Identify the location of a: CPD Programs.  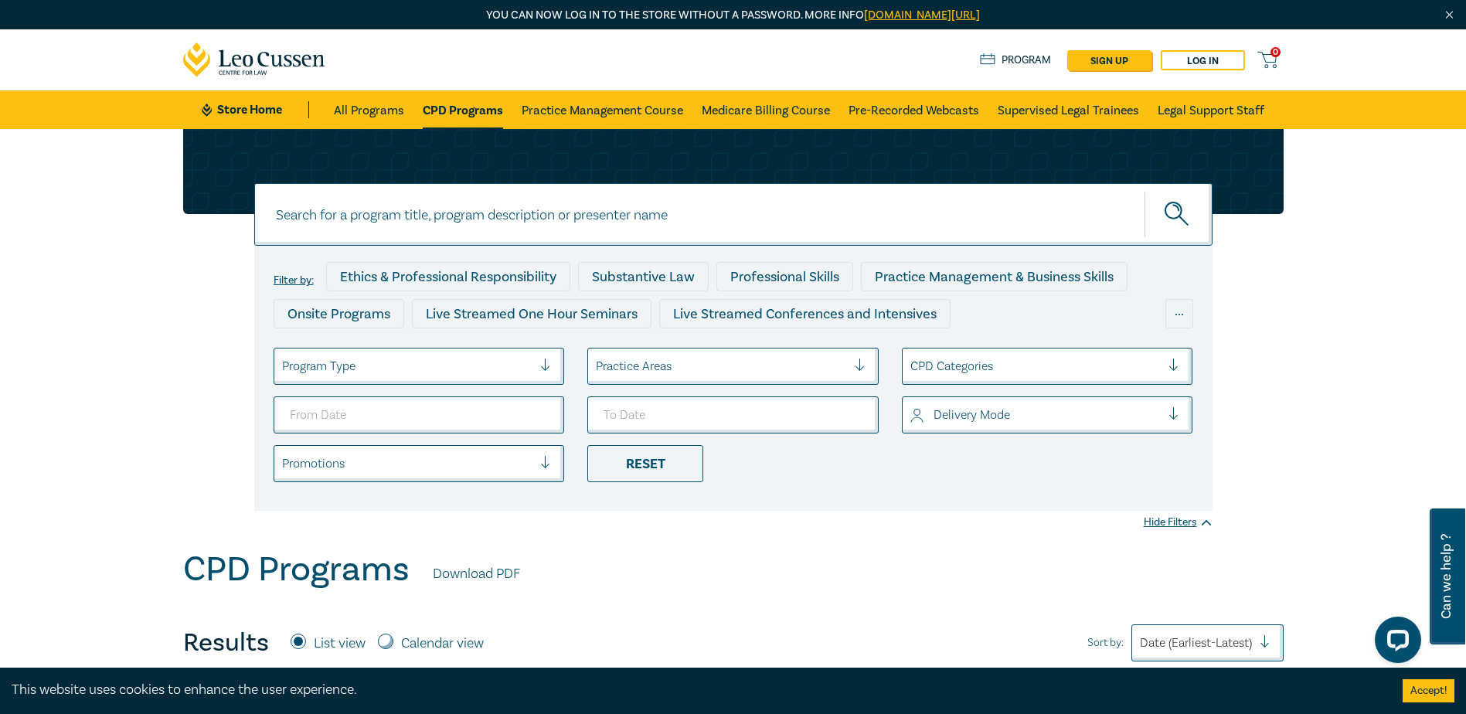
(463, 110).